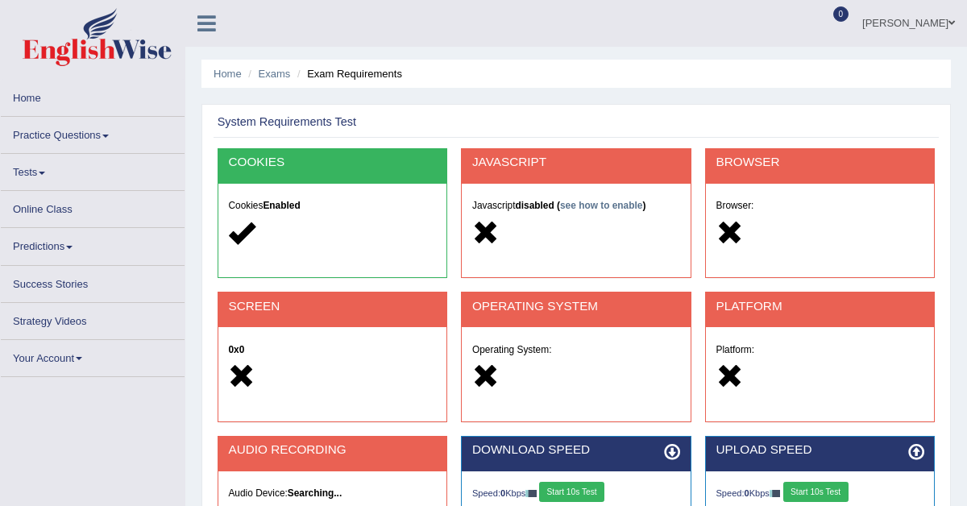 Image resolution: width=967 pixels, height=506 pixels. What do you see at coordinates (841, 14) in the screenshot?
I see `span: 0` at bounding box center [841, 14].